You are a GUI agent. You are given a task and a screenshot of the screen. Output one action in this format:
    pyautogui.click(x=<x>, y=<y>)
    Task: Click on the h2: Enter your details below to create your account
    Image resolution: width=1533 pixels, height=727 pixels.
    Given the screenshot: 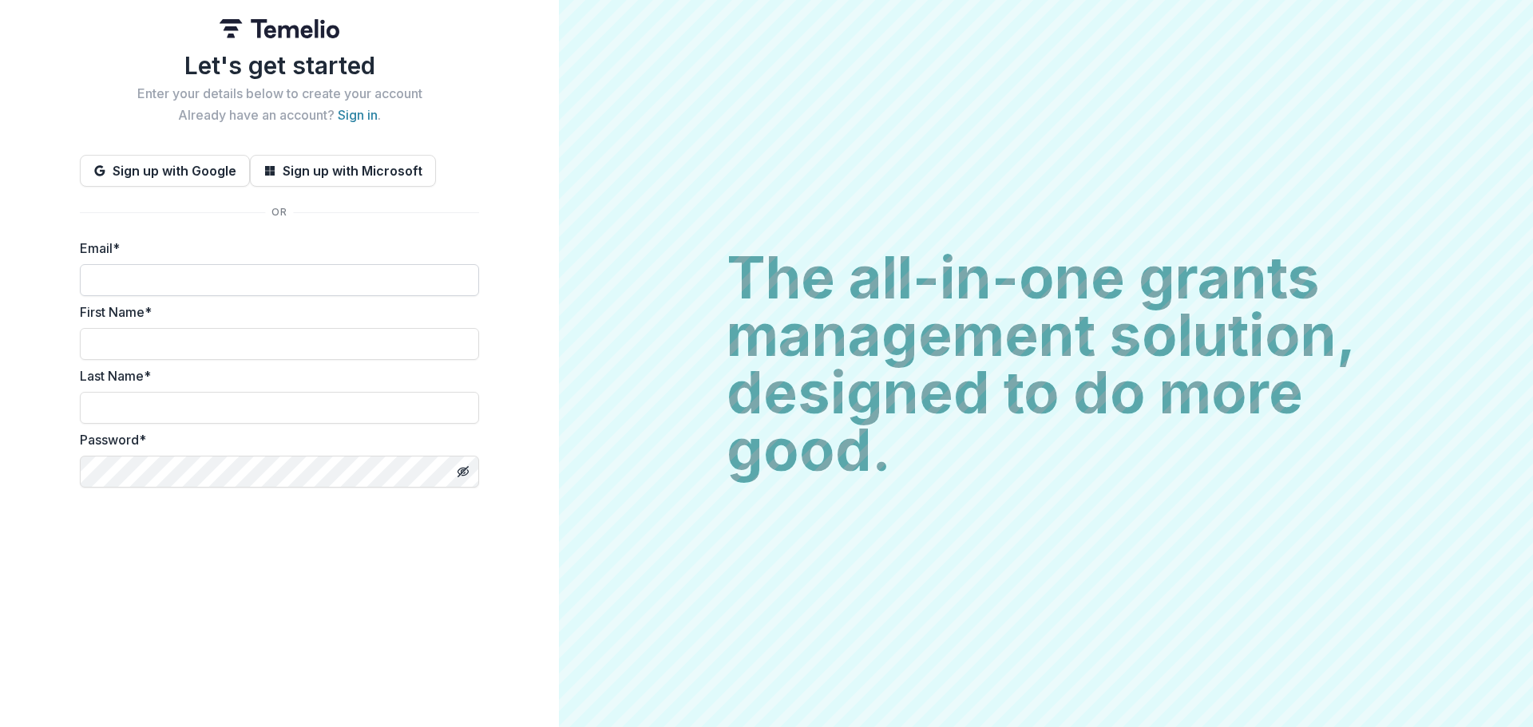 What is the action you would take?
    pyautogui.click(x=279, y=93)
    